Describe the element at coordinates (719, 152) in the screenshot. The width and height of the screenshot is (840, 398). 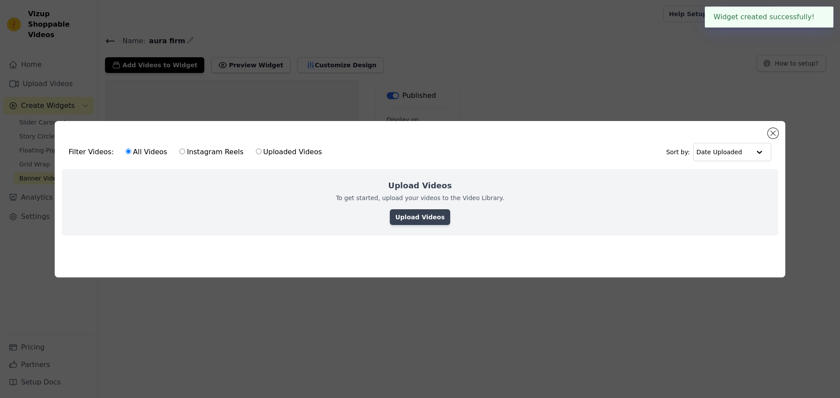
I see `div: Sort by:` at that location.